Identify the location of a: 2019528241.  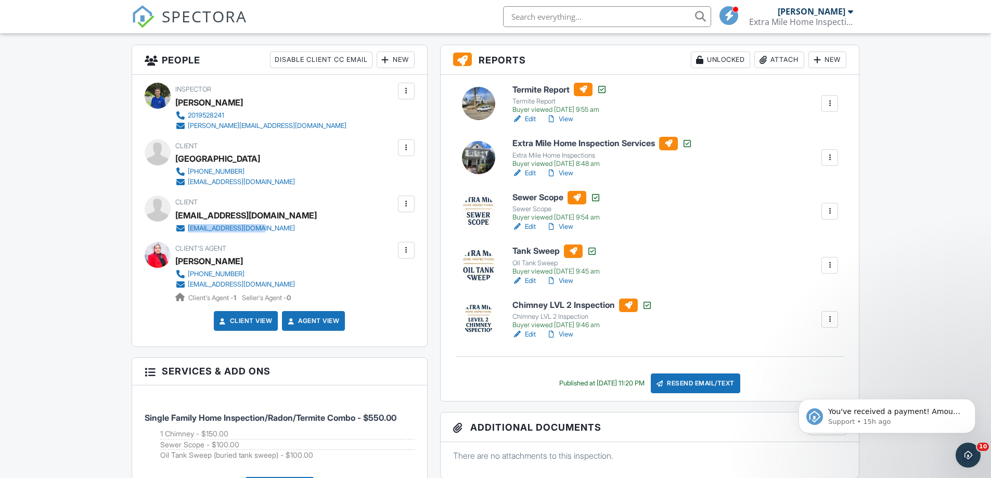
(261, 116).